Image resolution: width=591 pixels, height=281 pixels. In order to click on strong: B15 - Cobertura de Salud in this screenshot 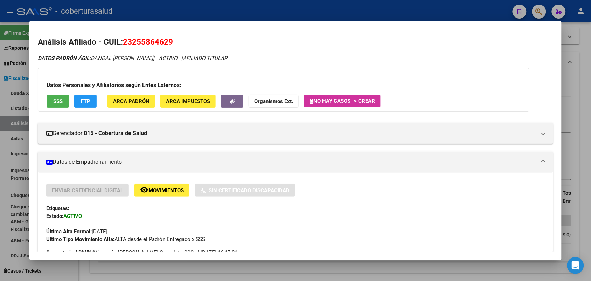, I will do `click(115, 133)`.